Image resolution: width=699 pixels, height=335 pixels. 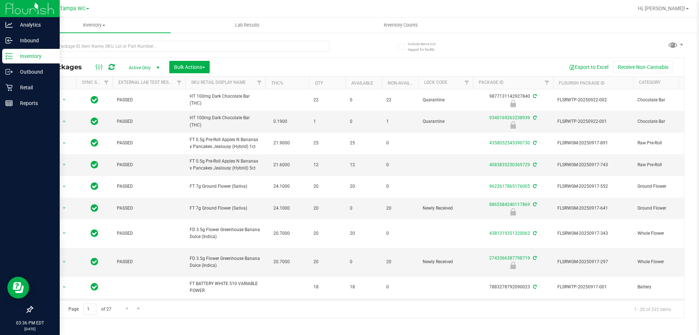 I want to click on p: Analytics, so click(x=35, y=25).